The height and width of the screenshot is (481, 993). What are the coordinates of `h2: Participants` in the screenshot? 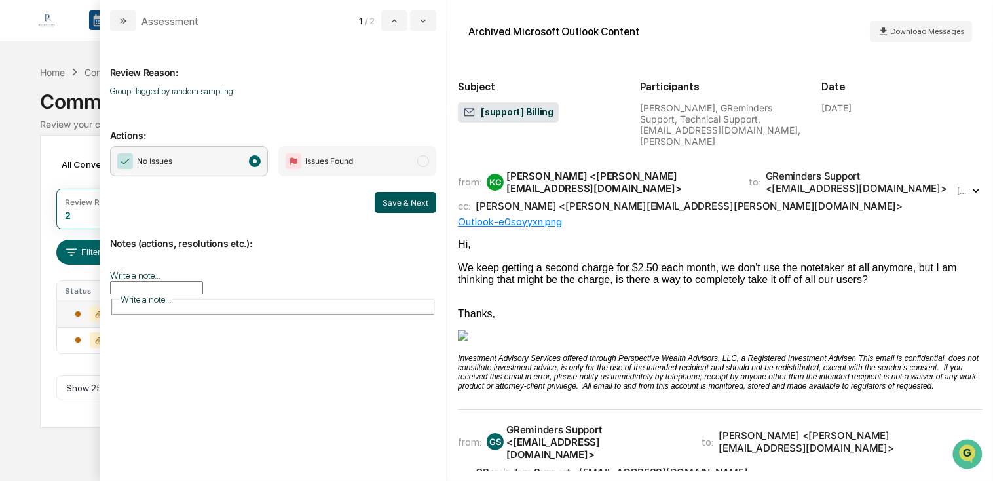 It's located at (721, 86).